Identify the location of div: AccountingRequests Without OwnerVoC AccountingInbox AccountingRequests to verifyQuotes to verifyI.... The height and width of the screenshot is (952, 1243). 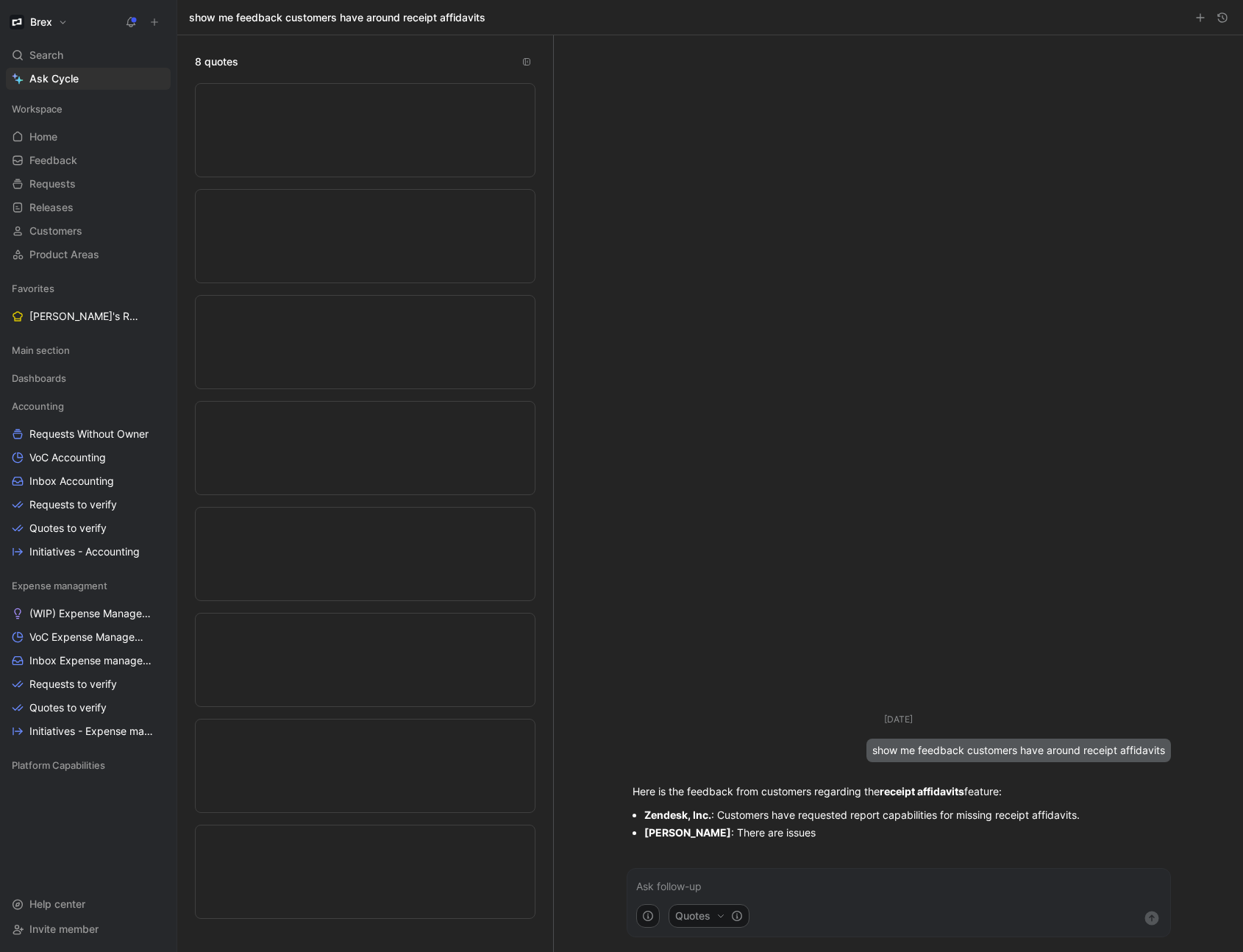
(88, 479).